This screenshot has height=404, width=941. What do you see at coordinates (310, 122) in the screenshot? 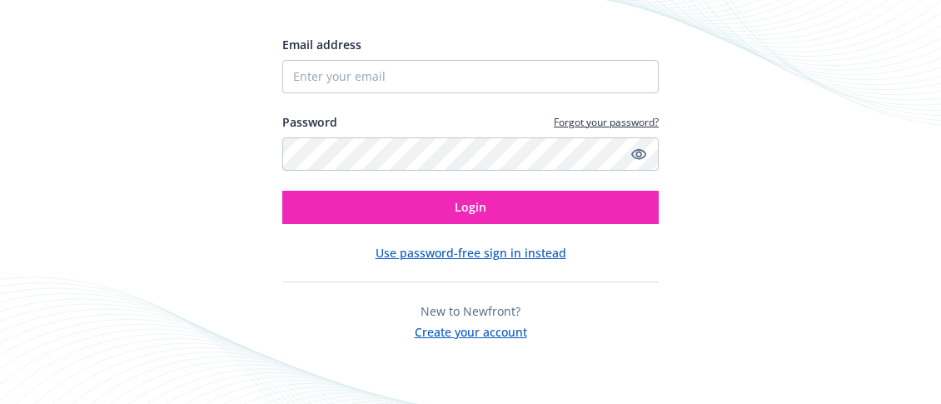
I see `label: Password` at bounding box center [310, 122].